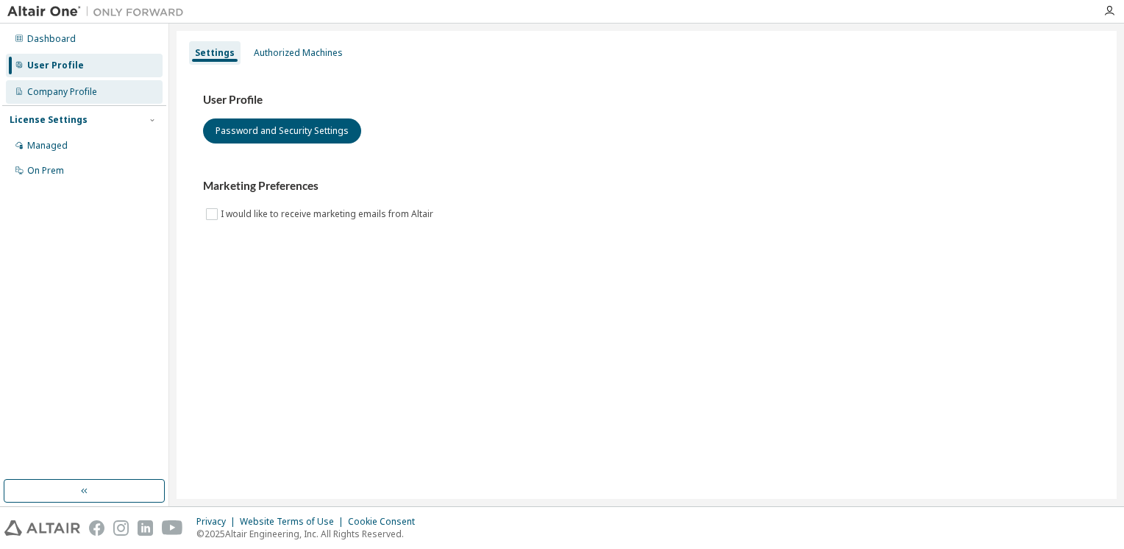 This screenshot has height=549, width=1124. What do you see at coordinates (647, 186) in the screenshot?
I see `h3: Marketing Preferences` at bounding box center [647, 186].